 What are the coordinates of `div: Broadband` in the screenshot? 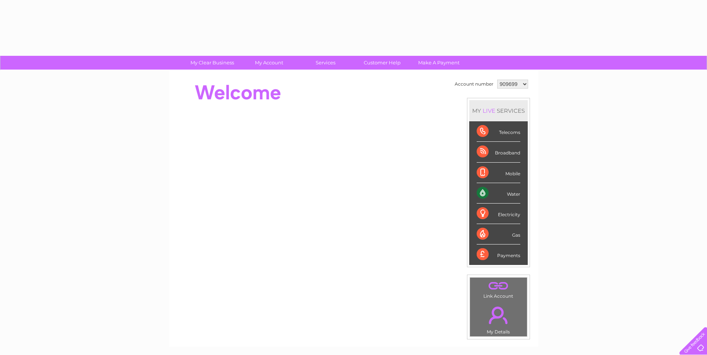 It's located at (498, 152).